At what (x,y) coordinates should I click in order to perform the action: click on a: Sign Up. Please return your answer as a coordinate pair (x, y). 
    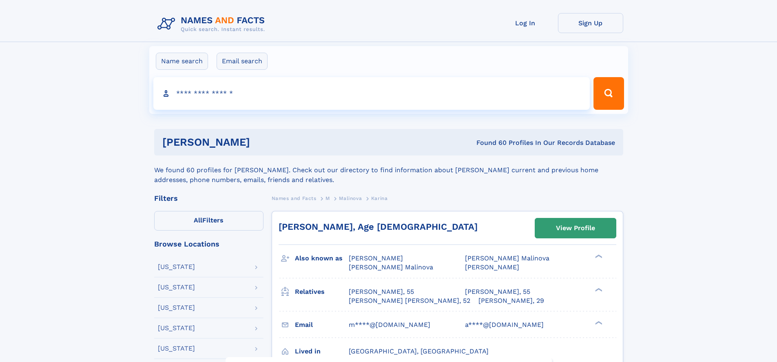
    Looking at the image, I should click on (591, 23).